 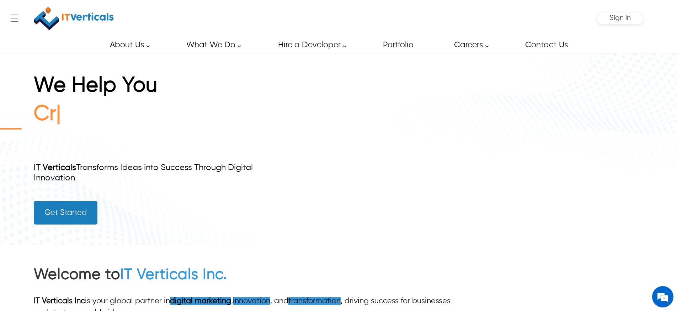 What do you see at coordinates (59, 301) in the screenshot?
I see `strong: IT Verticals Inc` at bounding box center [59, 301].